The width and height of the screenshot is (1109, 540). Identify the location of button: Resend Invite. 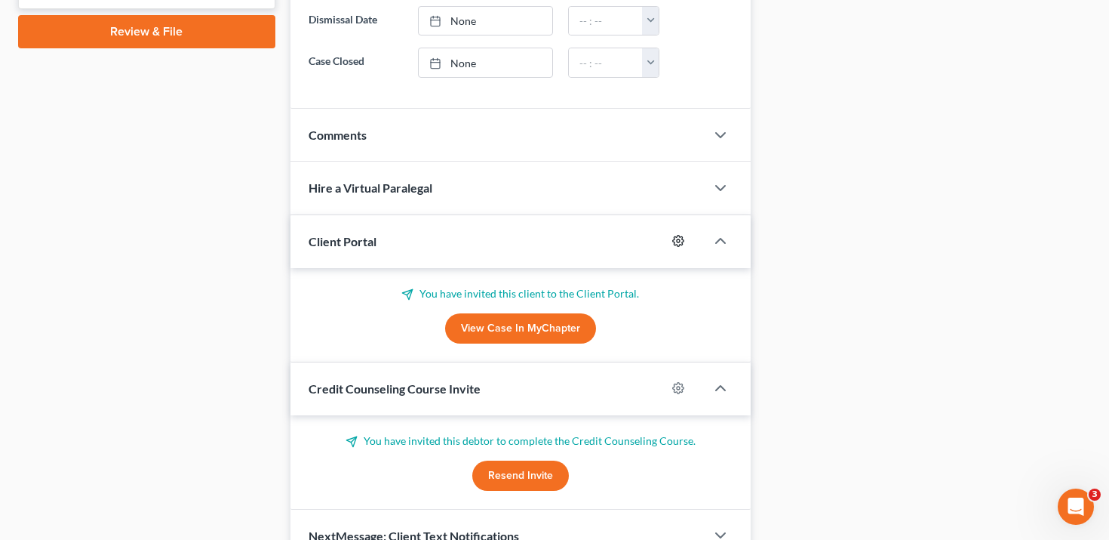
(521, 475).